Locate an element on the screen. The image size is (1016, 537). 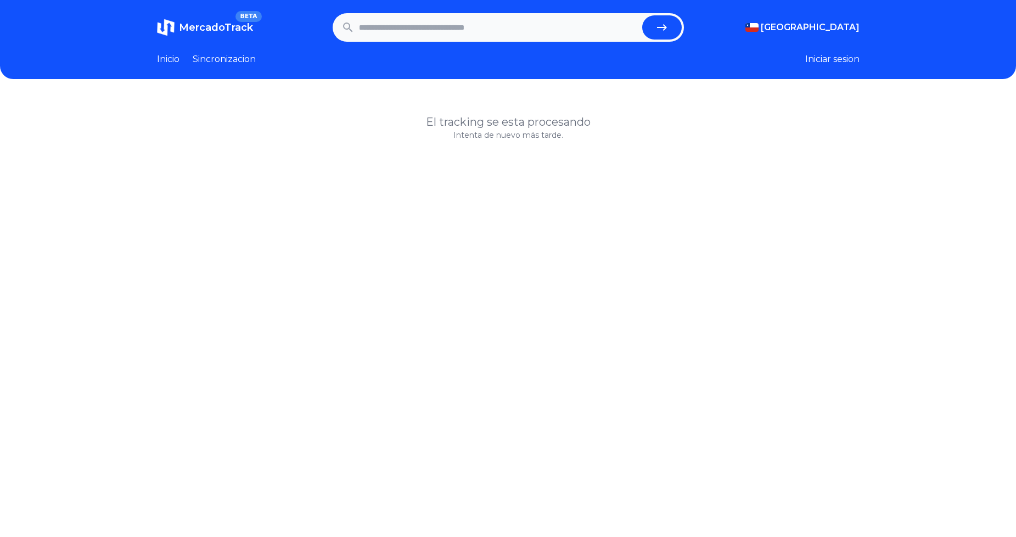
img: MercadoTrack is located at coordinates (166, 27).